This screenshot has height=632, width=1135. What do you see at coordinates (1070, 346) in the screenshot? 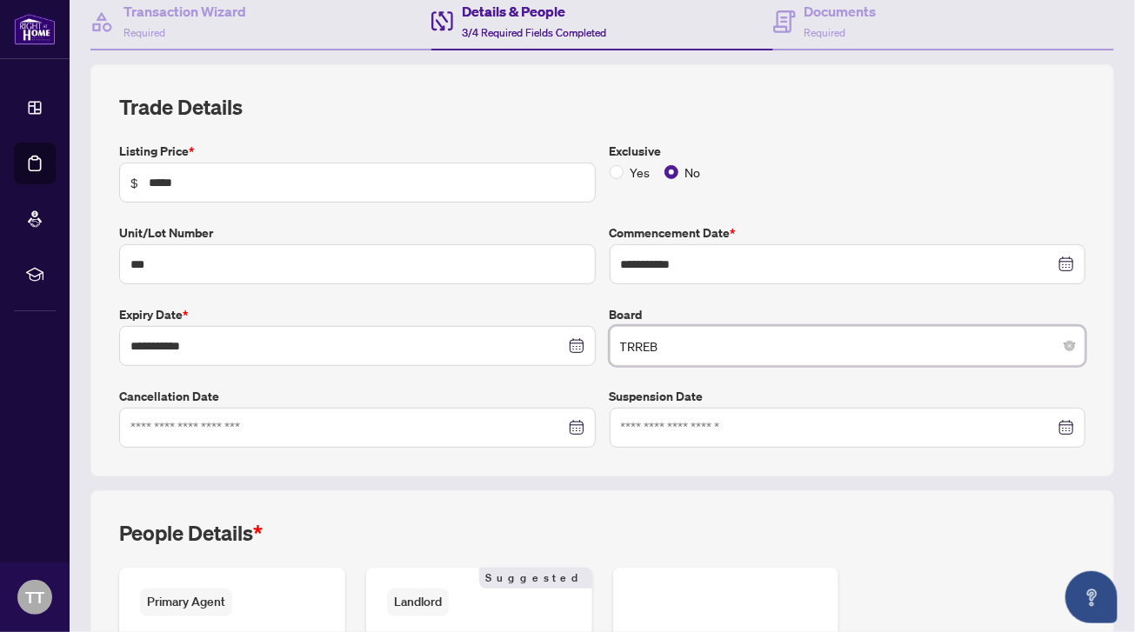
I see `span: close-circle` at bounding box center [1070, 346].